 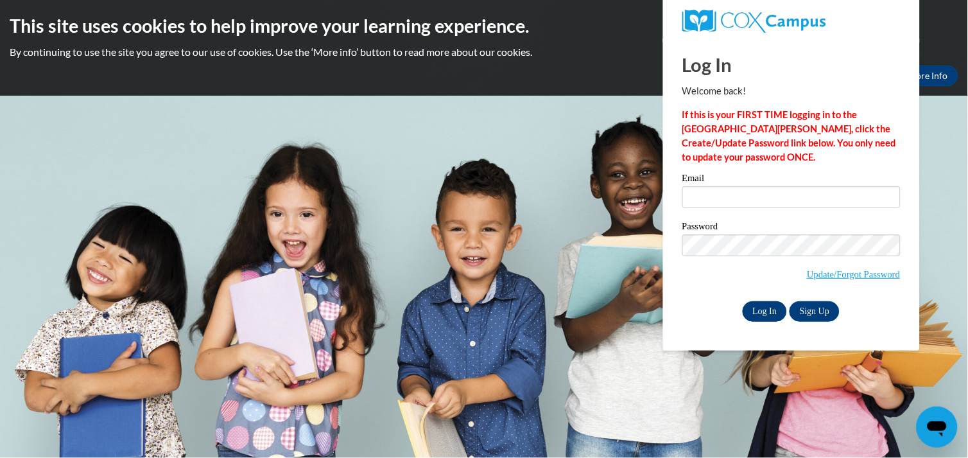 I want to click on h1: Log In, so click(x=791, y=64).